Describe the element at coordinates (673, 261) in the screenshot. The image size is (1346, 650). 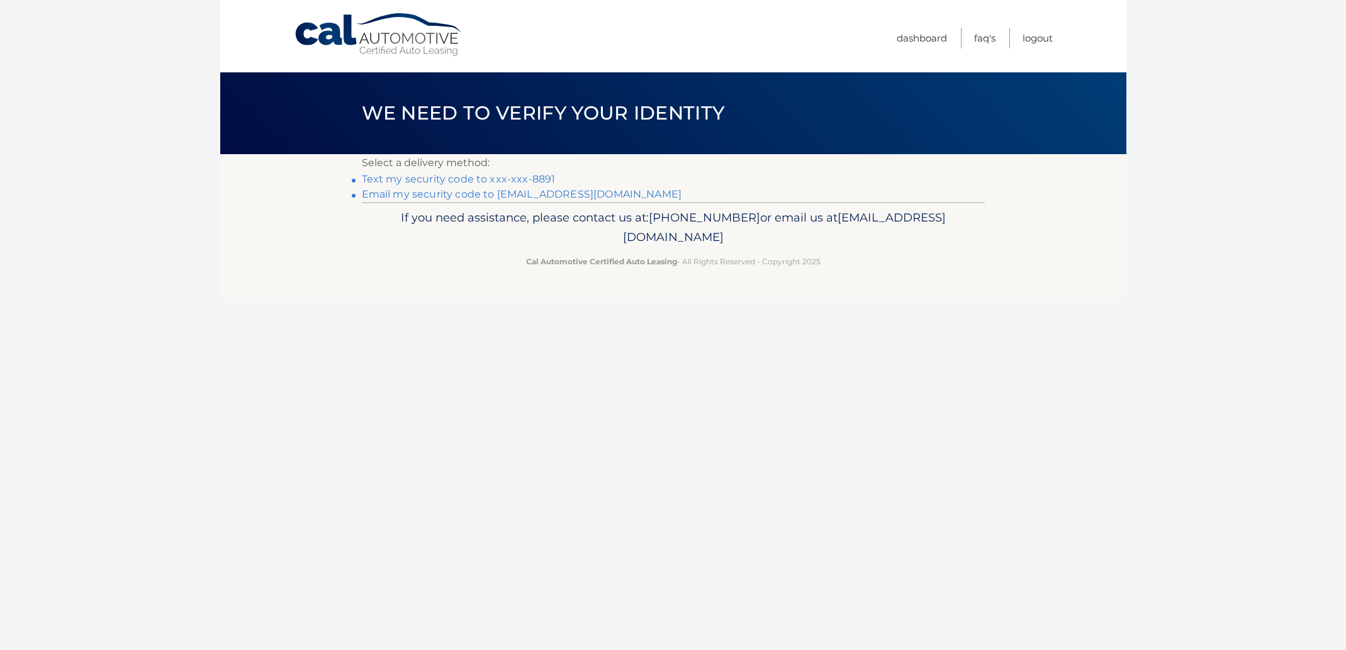
I see `p: - All Rights Reserved - Copyright 2025` at that location.